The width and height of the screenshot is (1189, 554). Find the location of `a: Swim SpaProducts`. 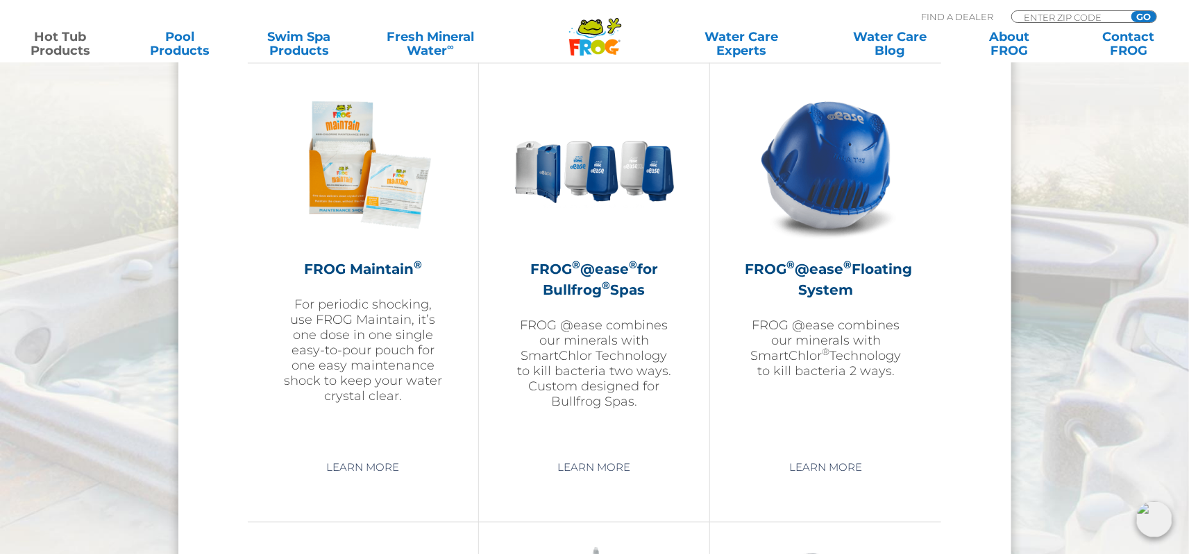

a: Swim SpaProducts is located at coordinates (299, 44).